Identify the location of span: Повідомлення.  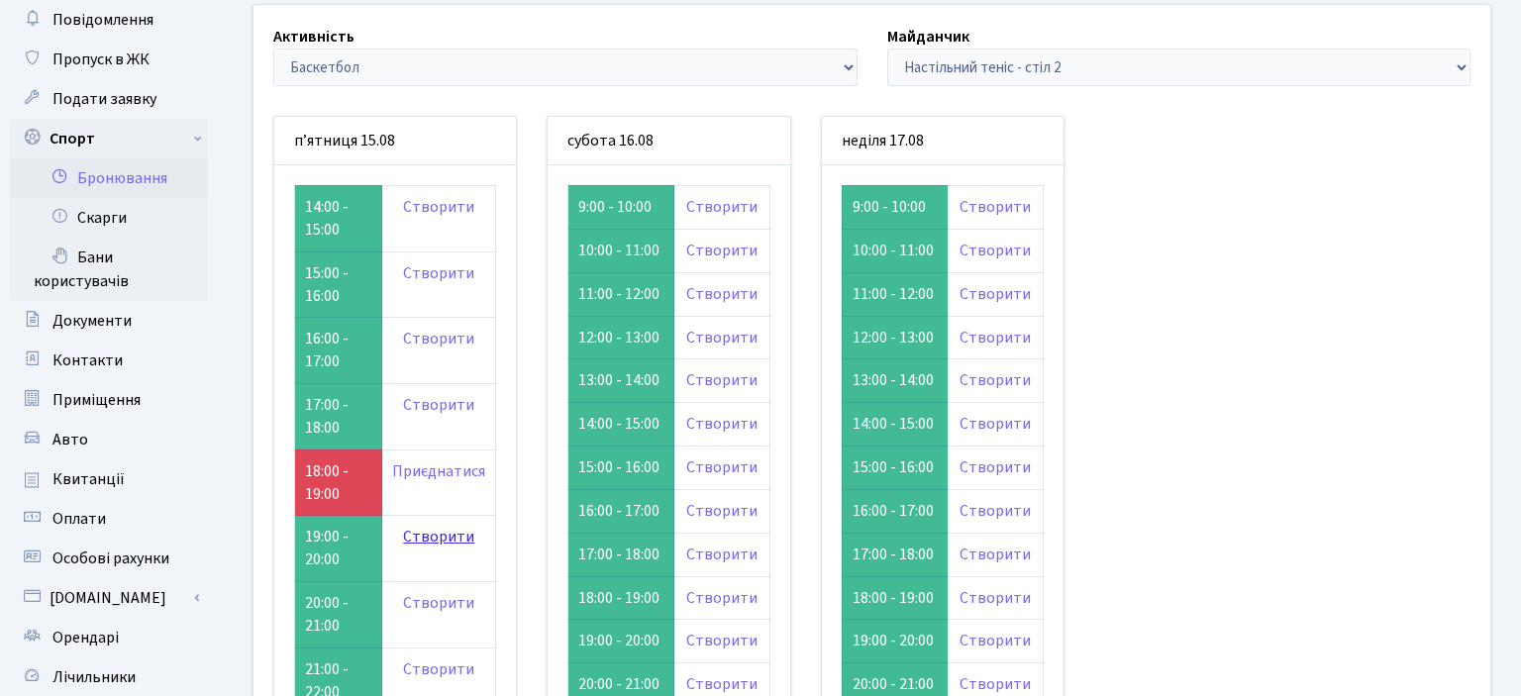
(103, 20).